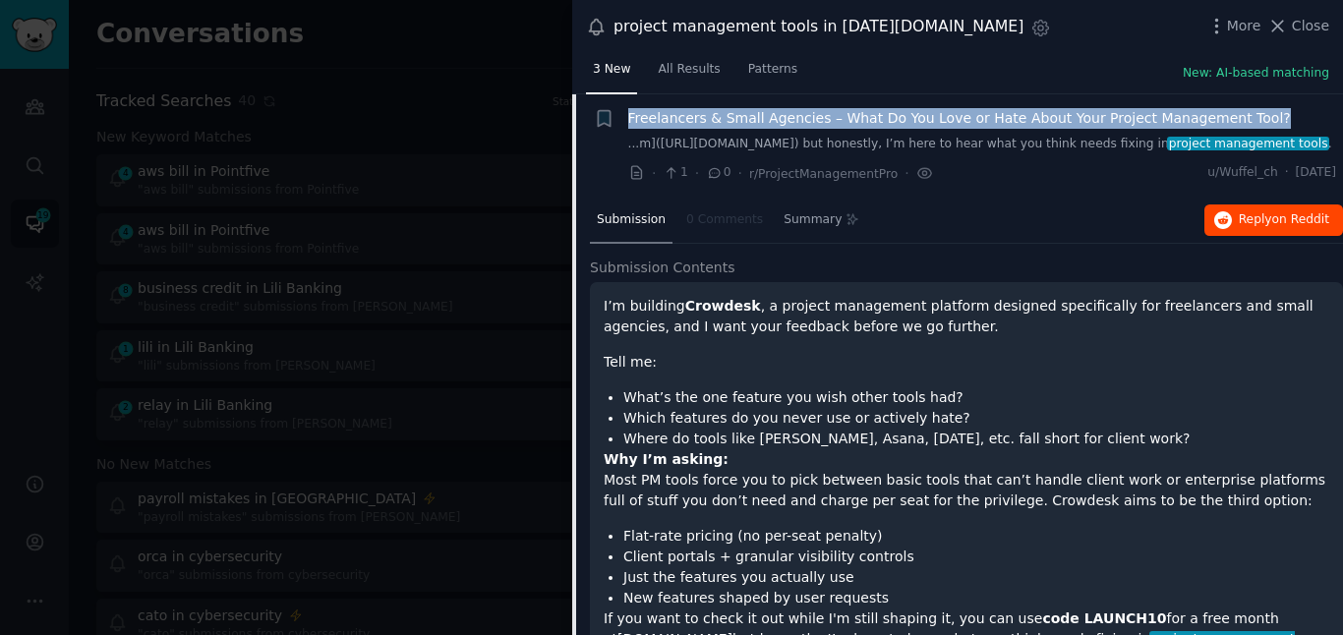 The height and width of the screenshot is (635, 1343). What do you see at coordinates (688, 74) in the screenshot?
I see `a: All Results` at bounding box center [688, 74].